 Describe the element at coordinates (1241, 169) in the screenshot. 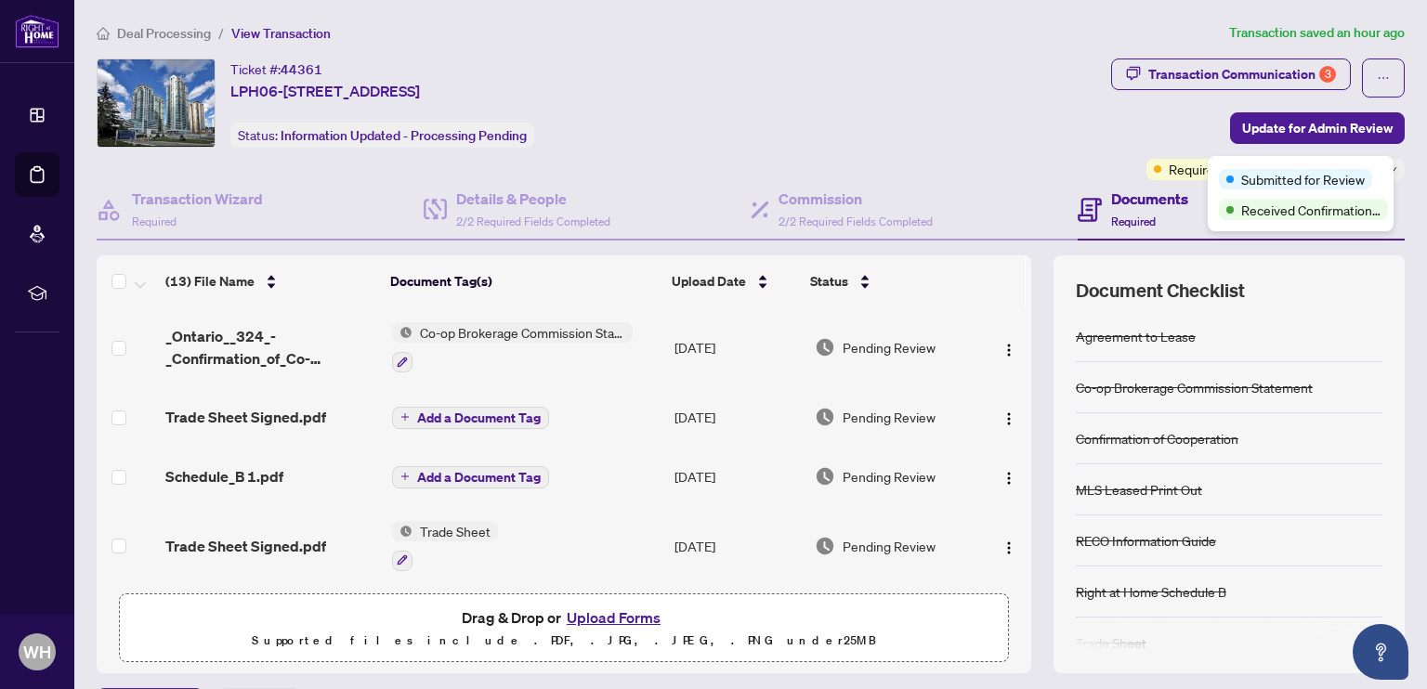

I see `span: Requires Additional Docs` at that location.